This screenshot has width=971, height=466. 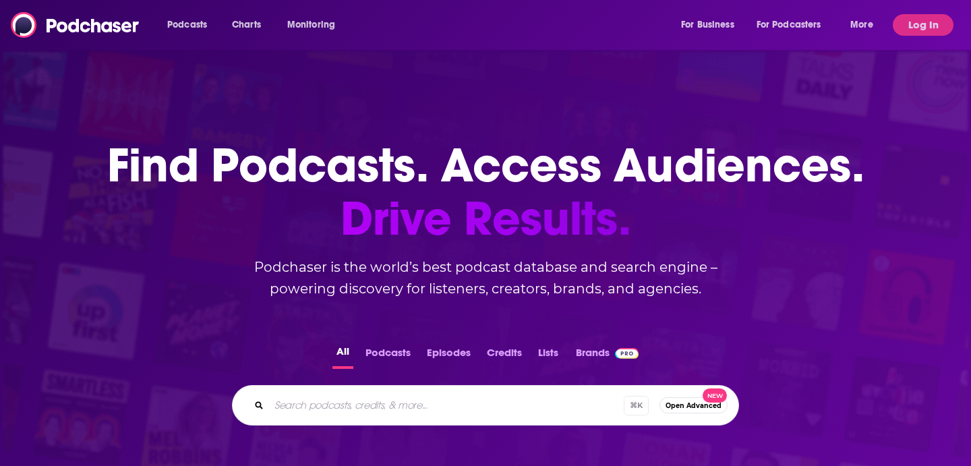 What do you see at coordinates (76, 25) in the screenshot?
I see `img: Podchaser - Follow, Share and Rate Podcasts` at bounding box center [76, 25].